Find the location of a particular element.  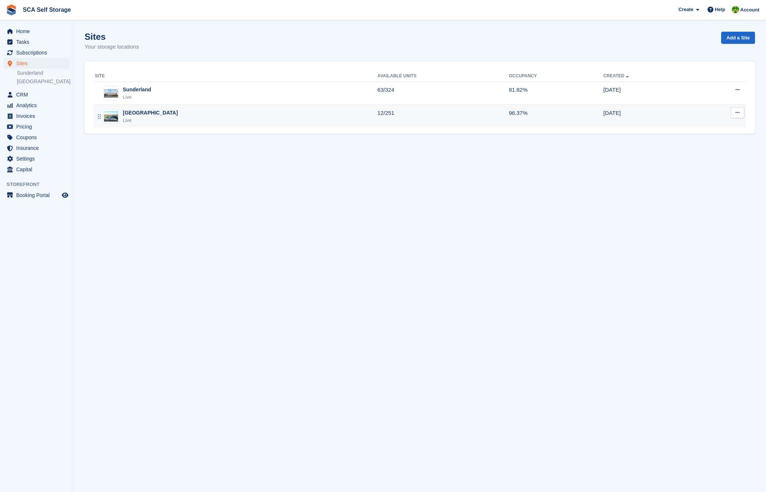

span: Sites is located at coordinates (38, 63).